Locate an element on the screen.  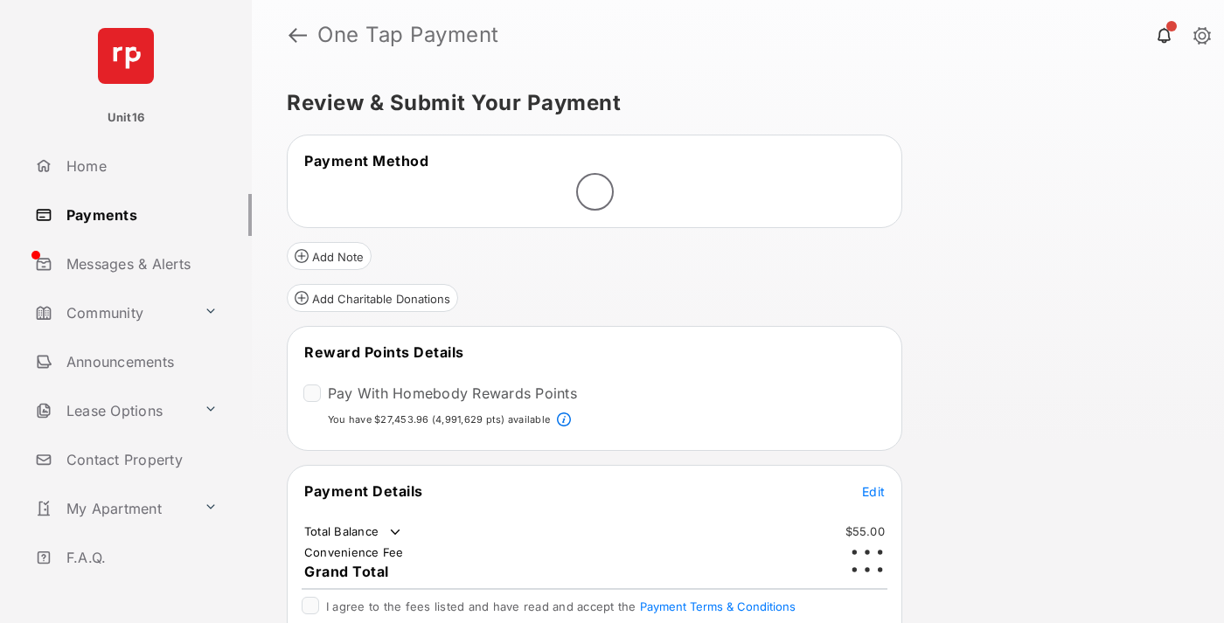
label: Pay With Homebody Rewards Points is located at coordinates (452, 393).